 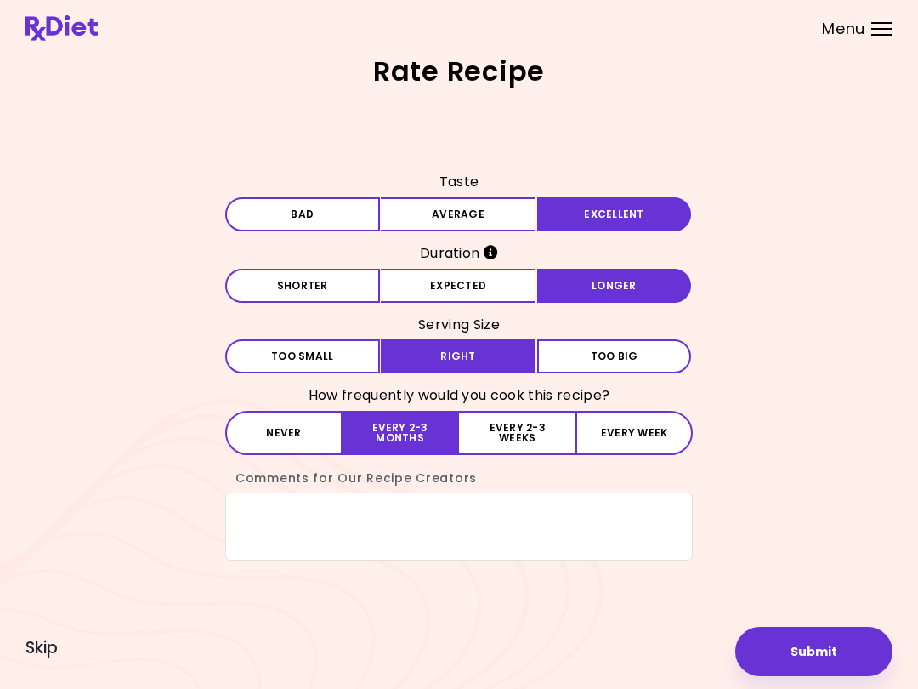 What do you see at coordinates (42, 648) in the screenshot?
I see `span: Skip` at bounding box center [42, 648].